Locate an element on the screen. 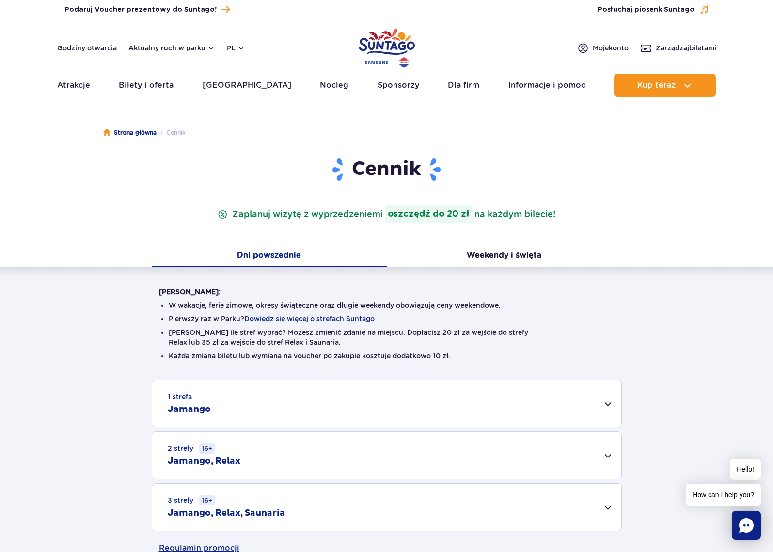 This screenshot has width=773, height=552. a: Bilety i oferta is located at coordinates (146, 85).